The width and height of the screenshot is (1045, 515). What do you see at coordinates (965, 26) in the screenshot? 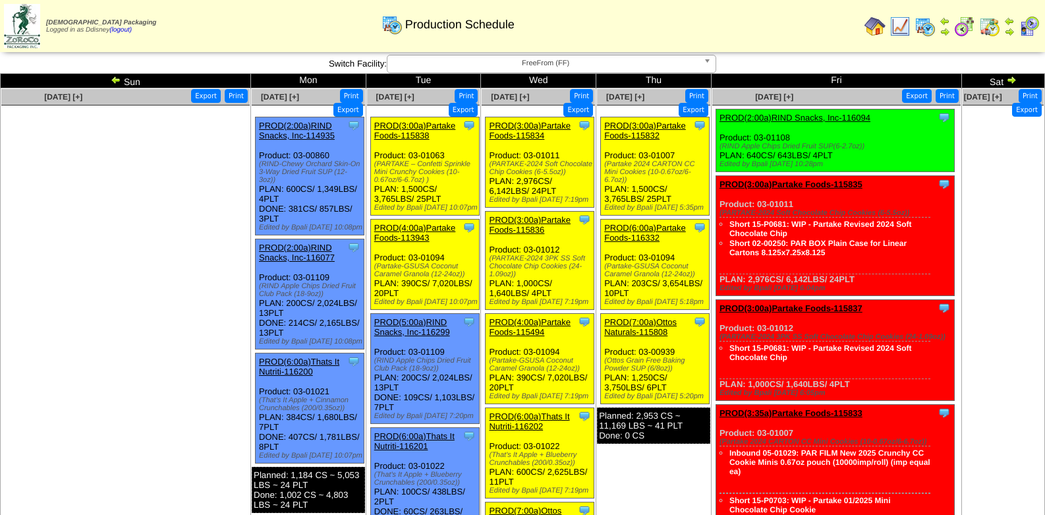
I see `img: calendarblend.gif` at bounding box center [965, 26].